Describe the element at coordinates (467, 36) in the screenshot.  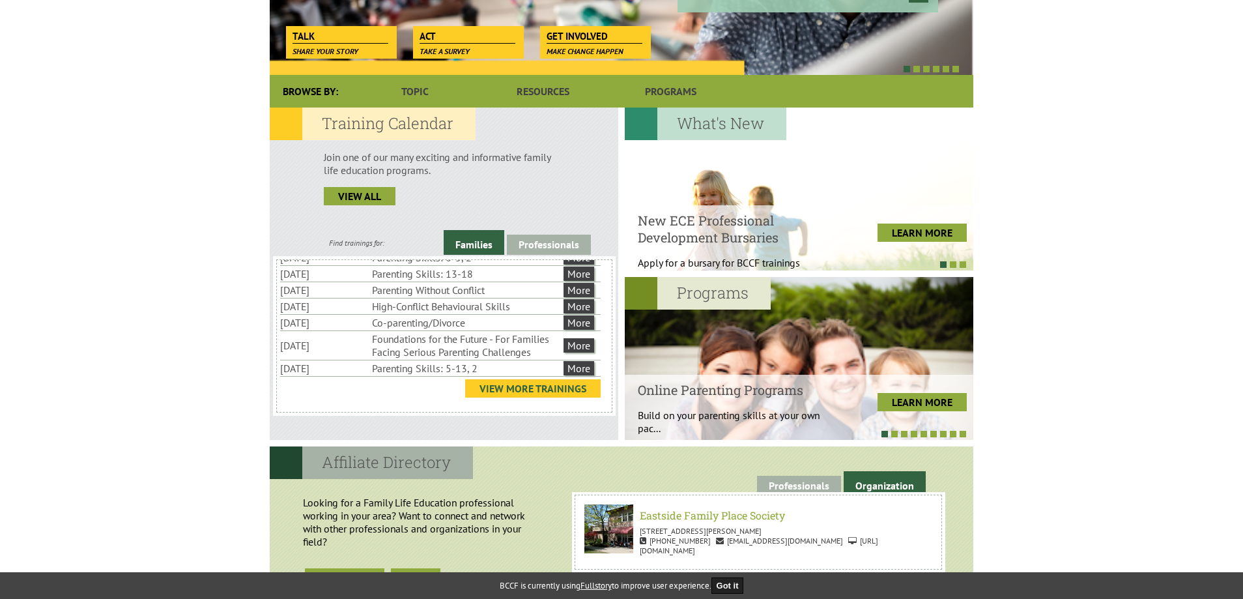
I see `span: Act` at that location.